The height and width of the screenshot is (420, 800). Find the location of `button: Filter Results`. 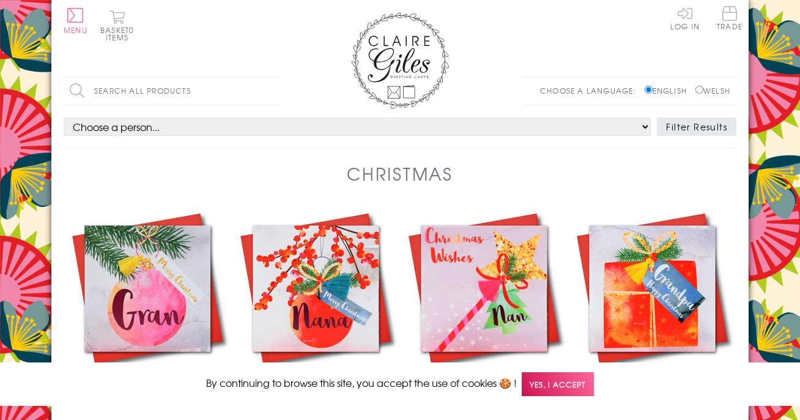

button: Filter Results is located at coordinates (697, 127).